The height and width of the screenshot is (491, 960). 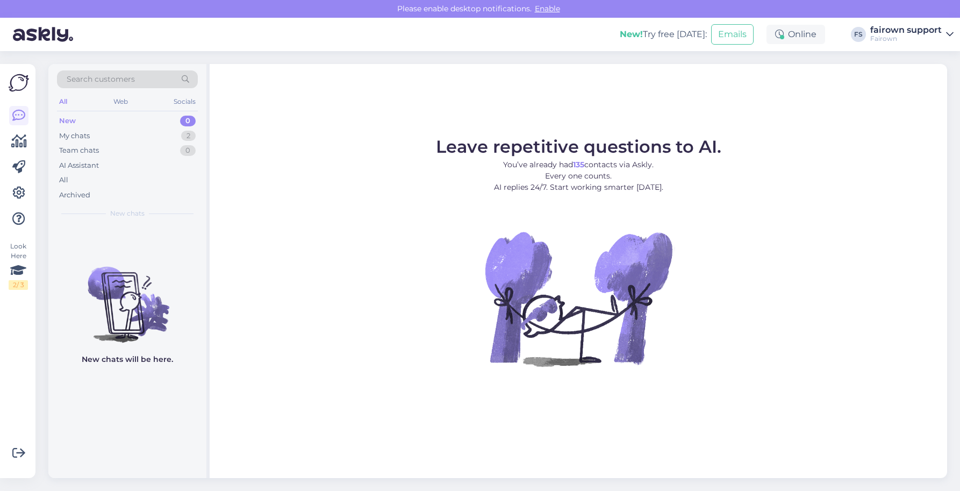 What do you see at coordinates (912, 34) in the screenshot?
I see `a: fairown supportFairown` at bounding box center [912, 34].